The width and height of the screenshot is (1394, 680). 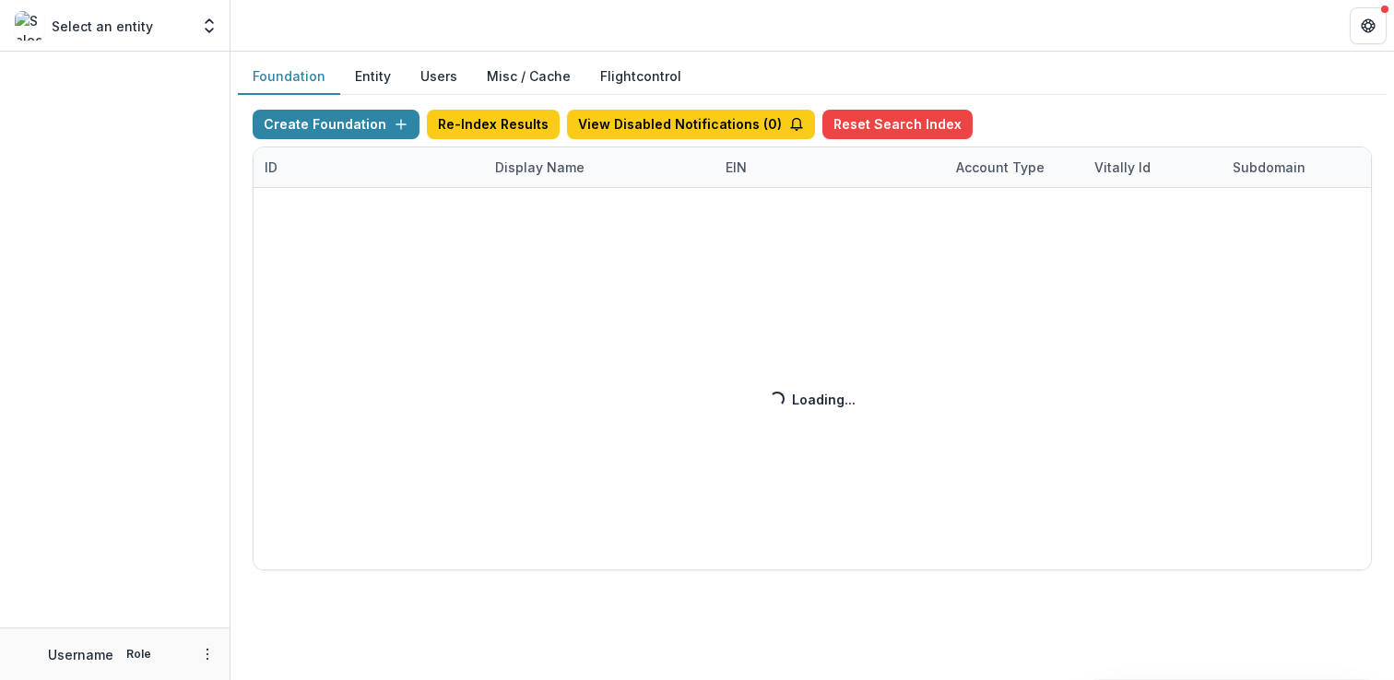 I want to click on button: Misc / Cache, so click(x=528, y=77).